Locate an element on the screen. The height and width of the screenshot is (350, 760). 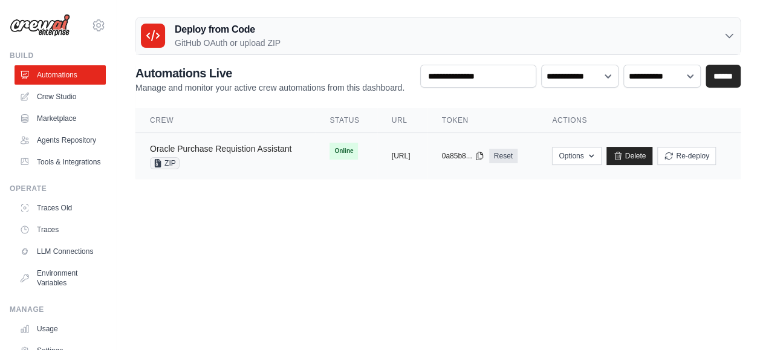
a: Tools & Integrations is located at coordinates (60, 162).